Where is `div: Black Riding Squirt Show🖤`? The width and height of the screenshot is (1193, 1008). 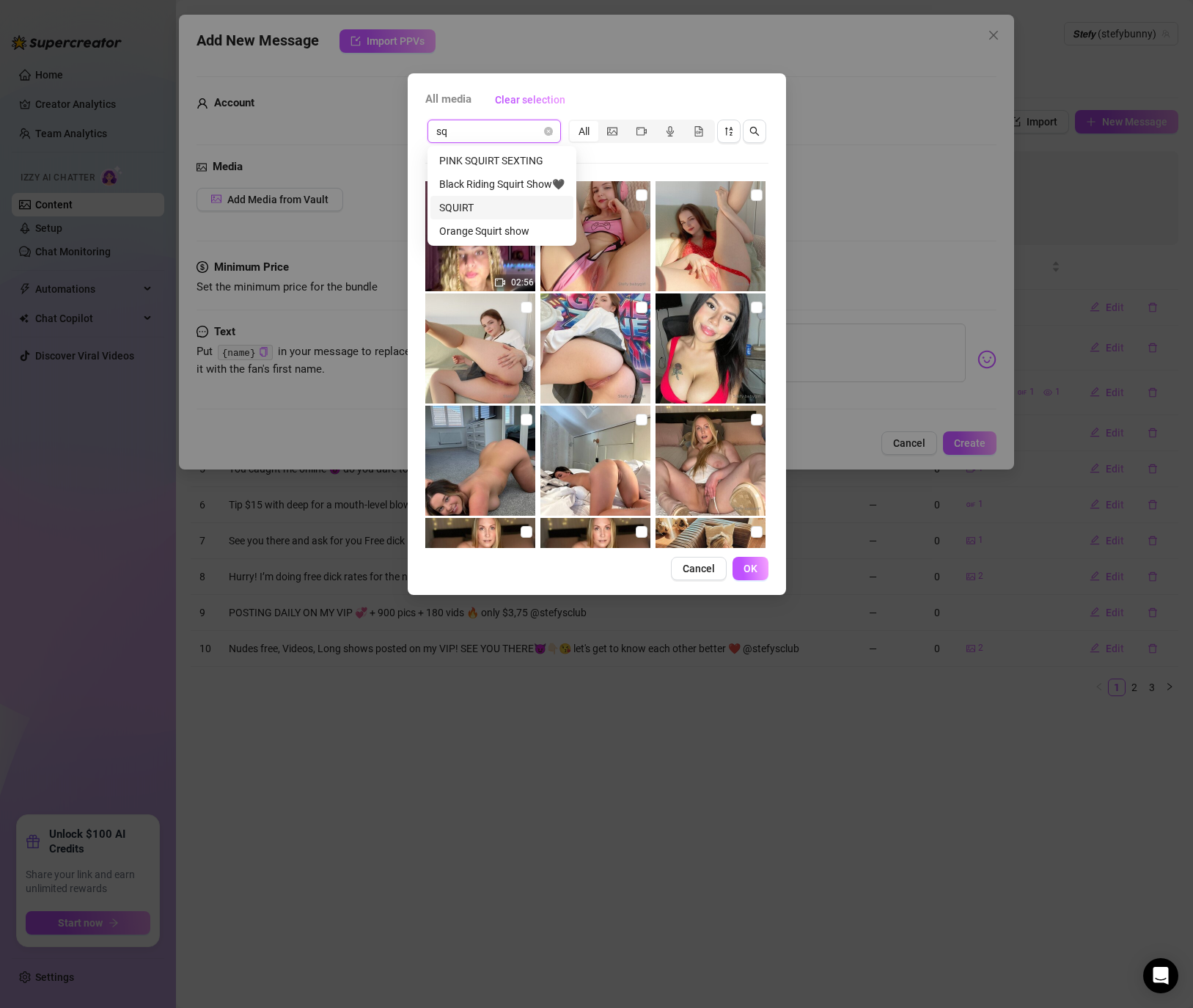
div: Black Riding Squirt Show🖤 is located at coordinates (502, 184).